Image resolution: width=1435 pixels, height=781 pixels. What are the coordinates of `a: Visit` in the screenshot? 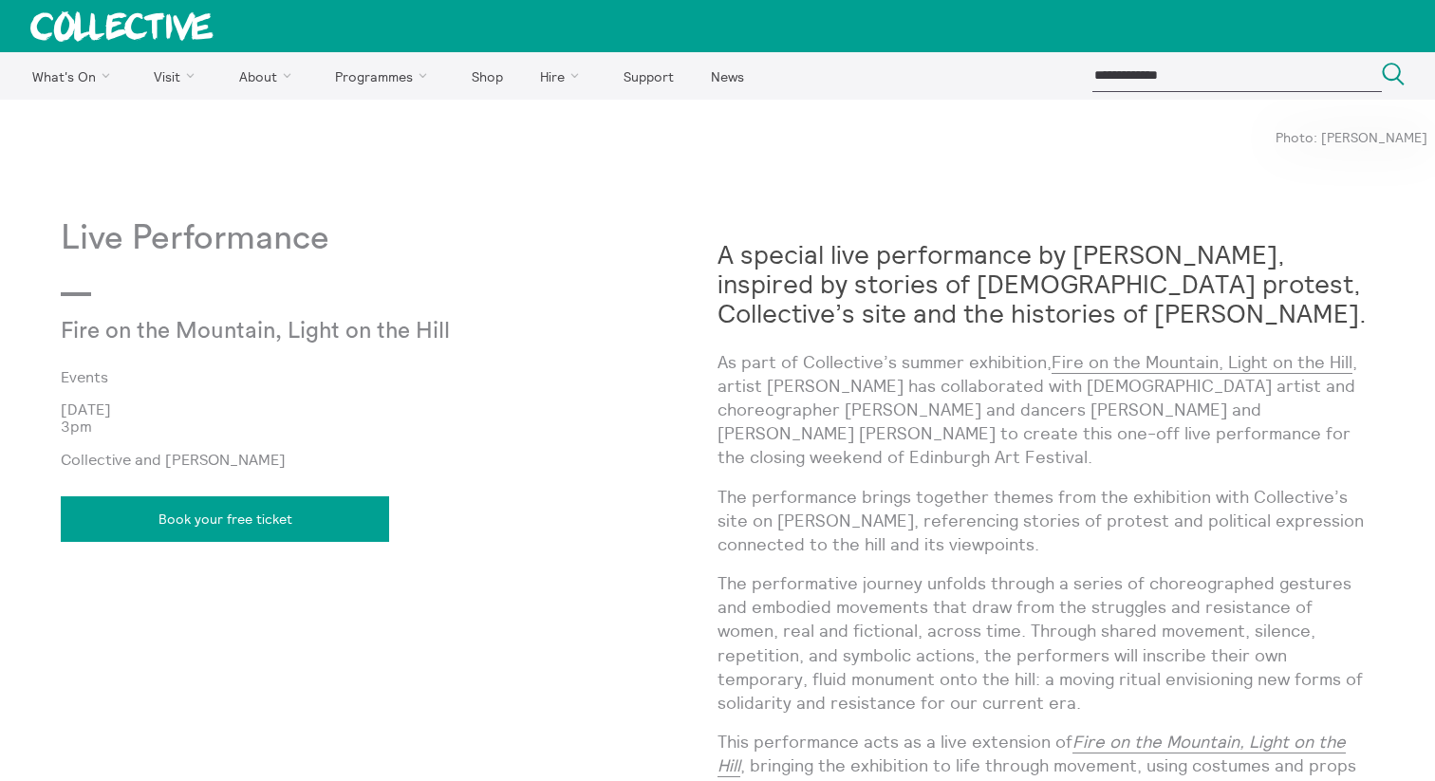 It's located at (178, 76).